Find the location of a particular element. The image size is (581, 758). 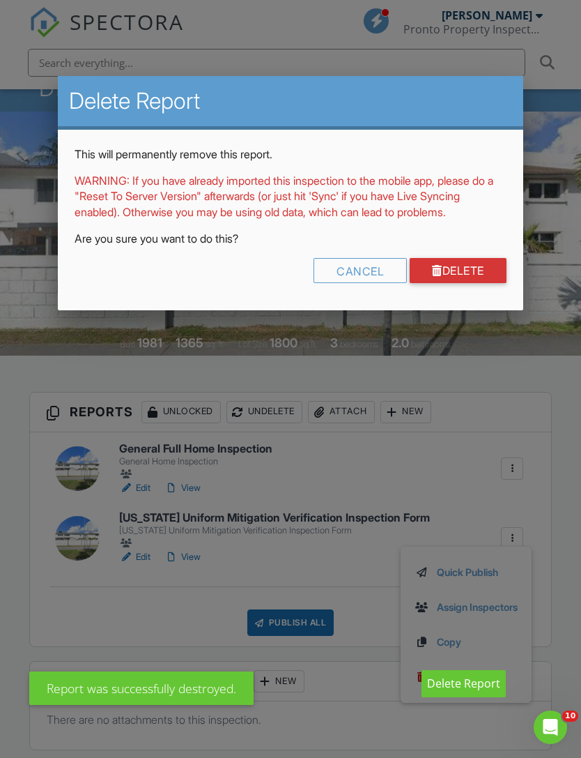

h2: Delete Report is located at coordinates (290, 101).